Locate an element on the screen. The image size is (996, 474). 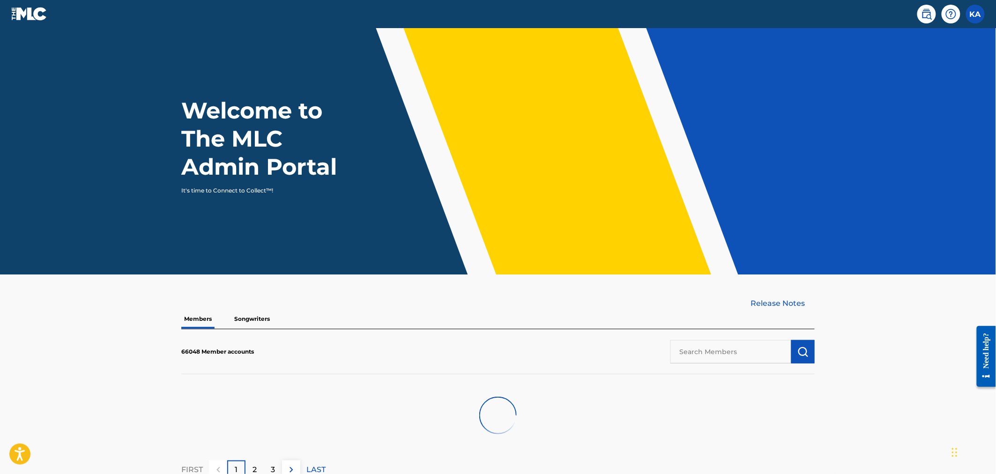
input: Search Members is located at coordinates (731, 352).